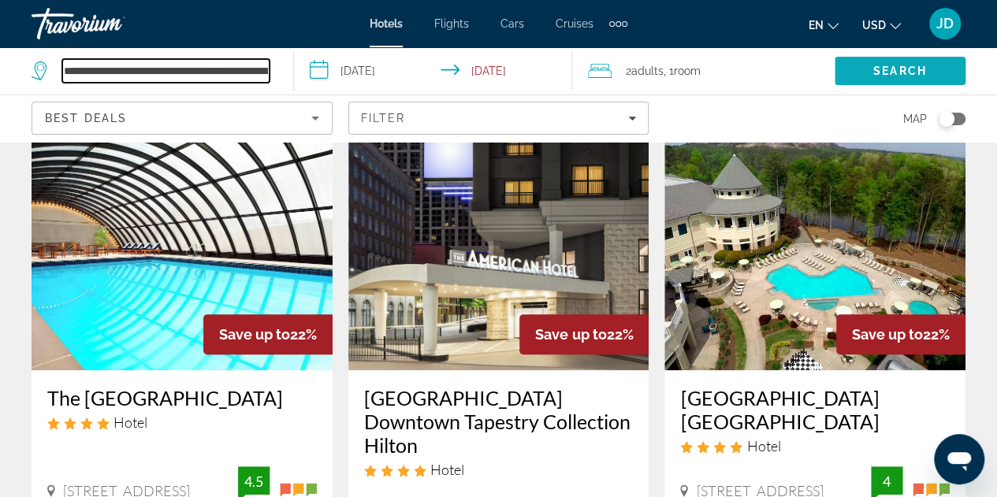 This screenshot has width=997, height=497. I want to click on span: Cruises, so click(574, 24).